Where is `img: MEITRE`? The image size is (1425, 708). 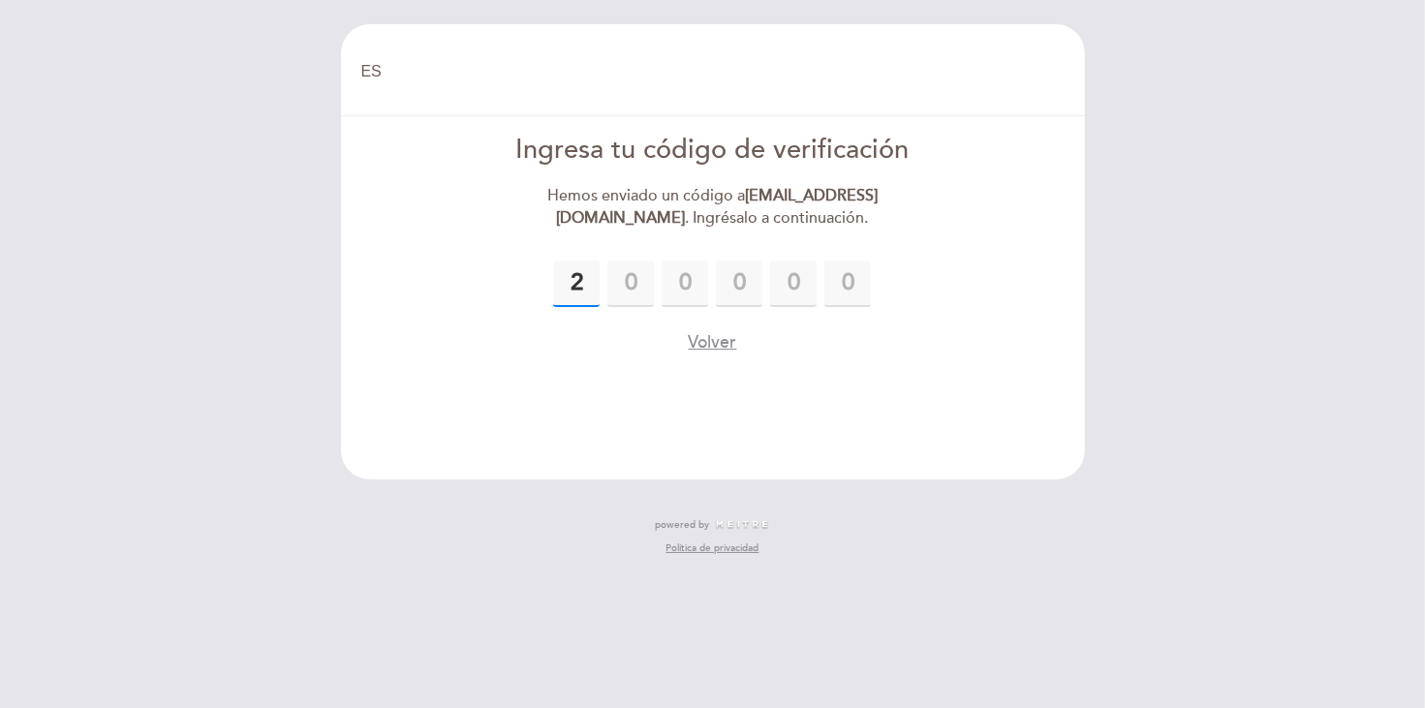 img: MEITRE is located at coordinates (742, 525).